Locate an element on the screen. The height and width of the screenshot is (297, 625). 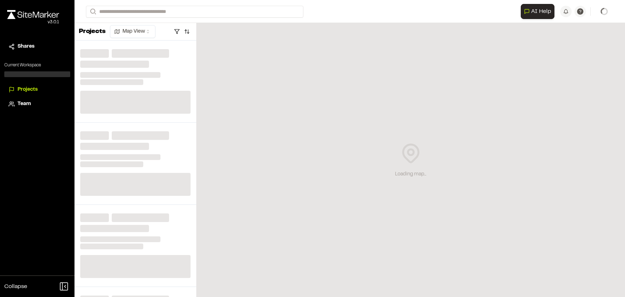
a: Shares is located at coordinates (37, 47).